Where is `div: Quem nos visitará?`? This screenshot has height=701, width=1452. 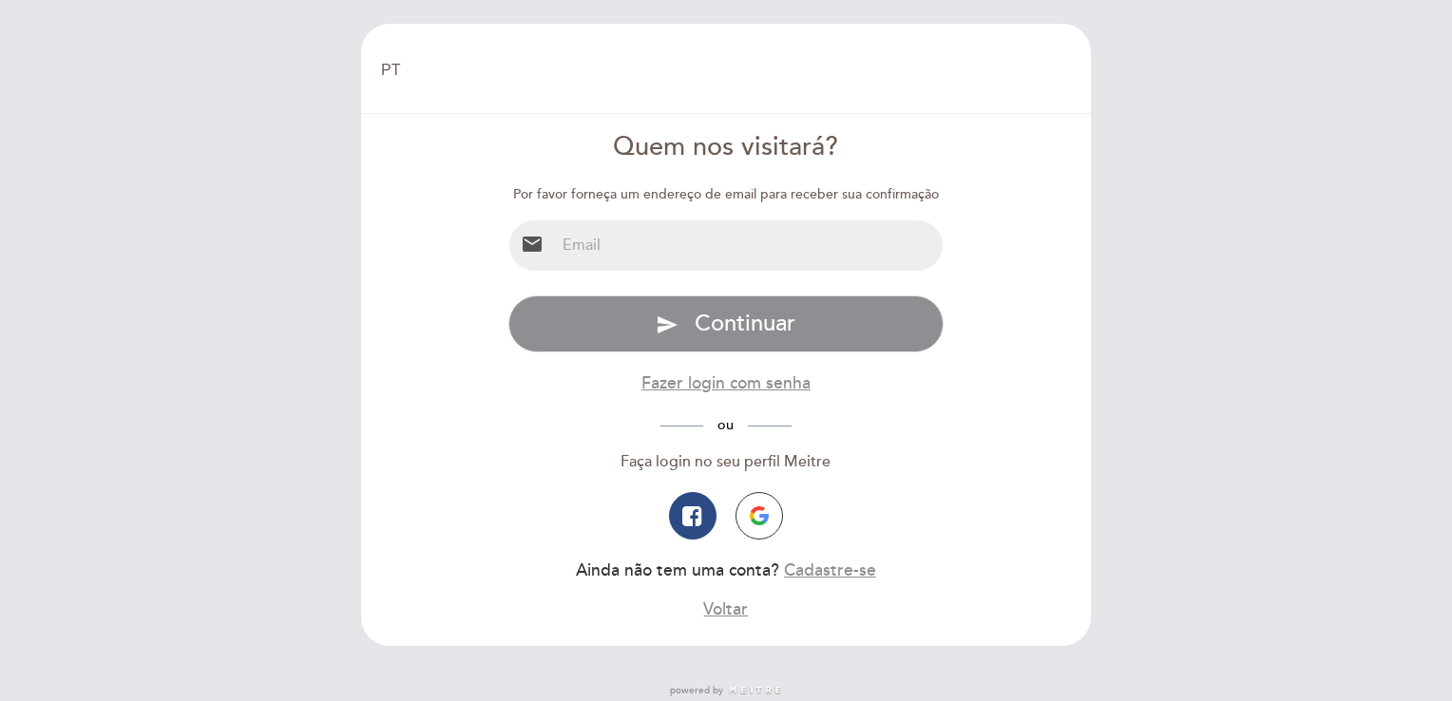 div: Quem nos visitará? is located at coordinates (726, 147).